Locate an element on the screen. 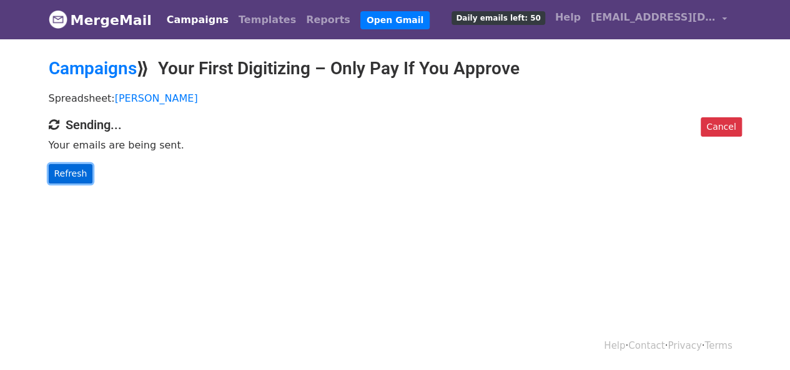 This screenshot has width=790, height=370. p: Your emails are being sent. is located at coordinates (395, 145).